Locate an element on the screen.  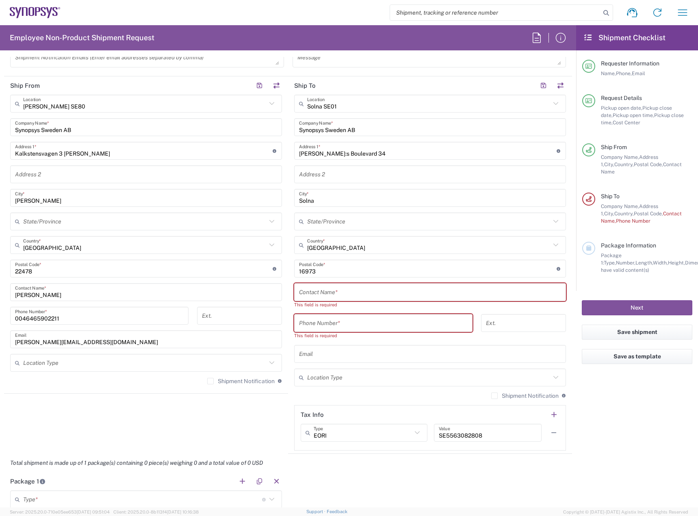
span: Length, is located at coordinates (644, 263).